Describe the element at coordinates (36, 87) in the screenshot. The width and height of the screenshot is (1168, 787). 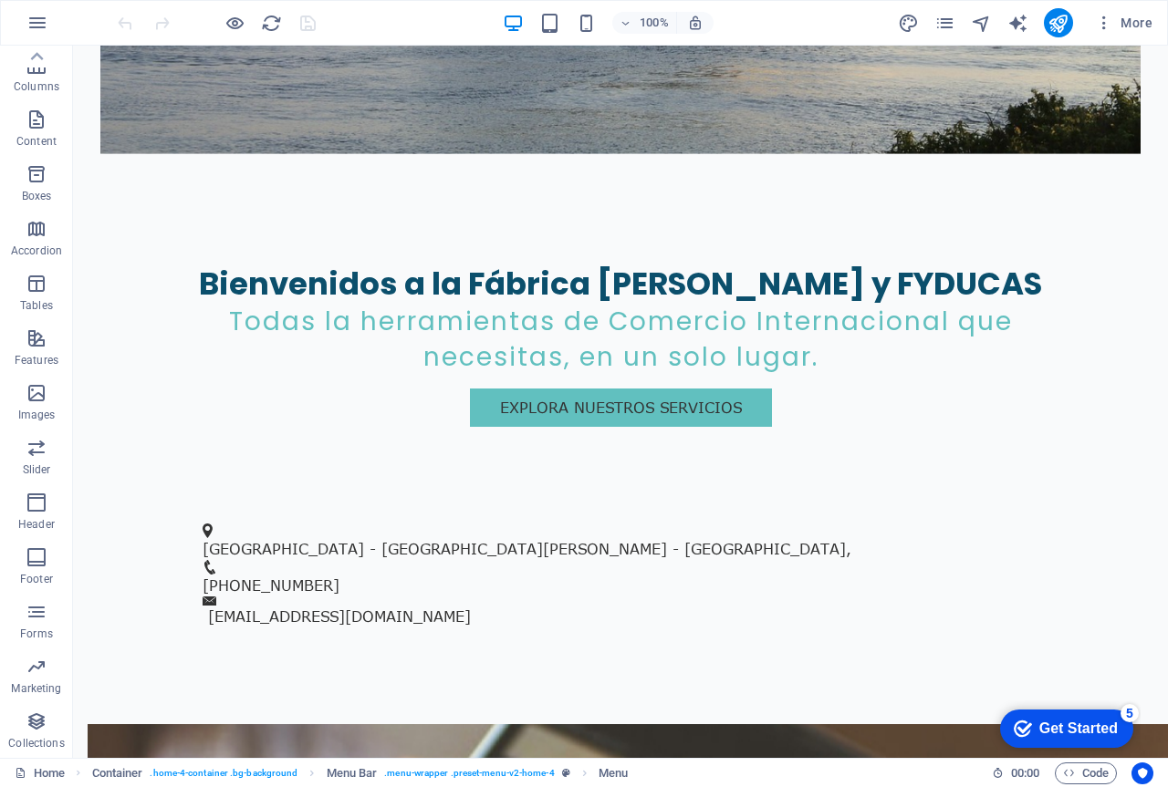
I see `p: Columns` at that location.